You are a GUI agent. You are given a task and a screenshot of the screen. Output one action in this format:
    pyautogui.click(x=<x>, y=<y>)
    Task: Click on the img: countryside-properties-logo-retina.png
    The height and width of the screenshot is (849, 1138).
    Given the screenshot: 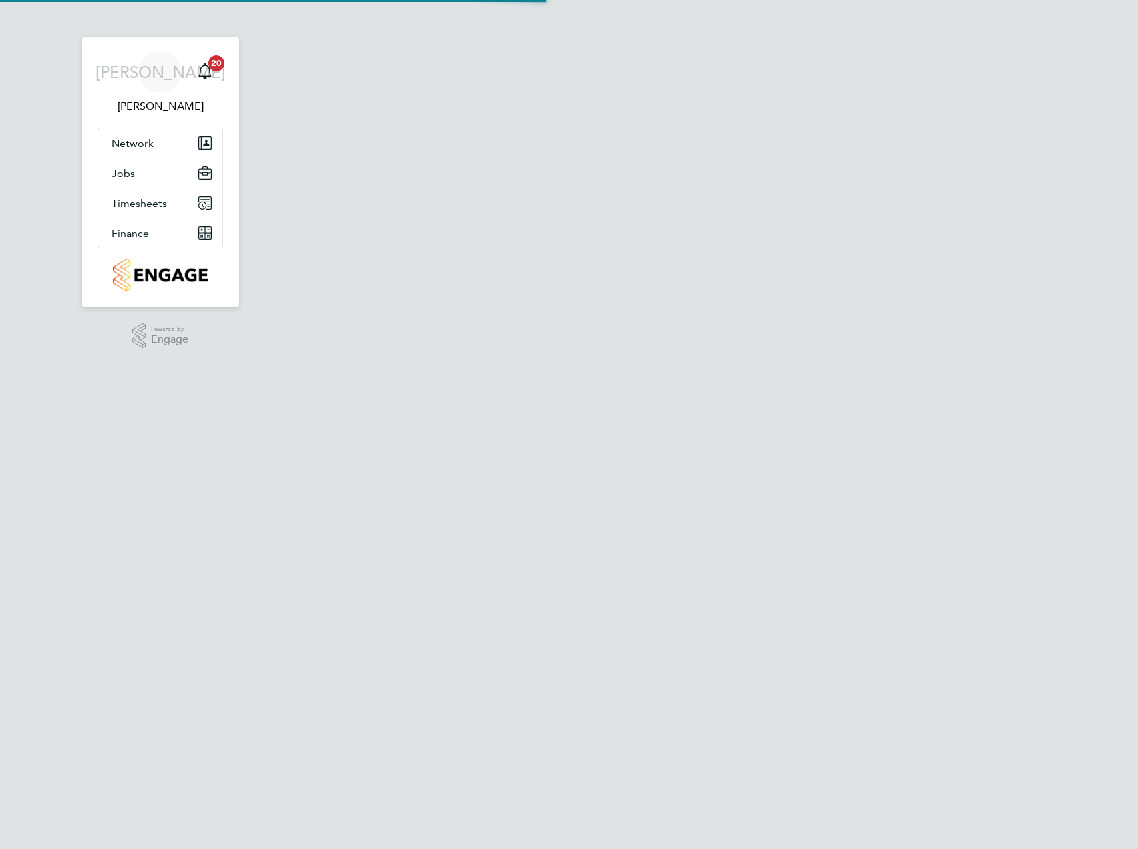 What is the action you would take?
    pyautogui.click(x=160, y=275)
    